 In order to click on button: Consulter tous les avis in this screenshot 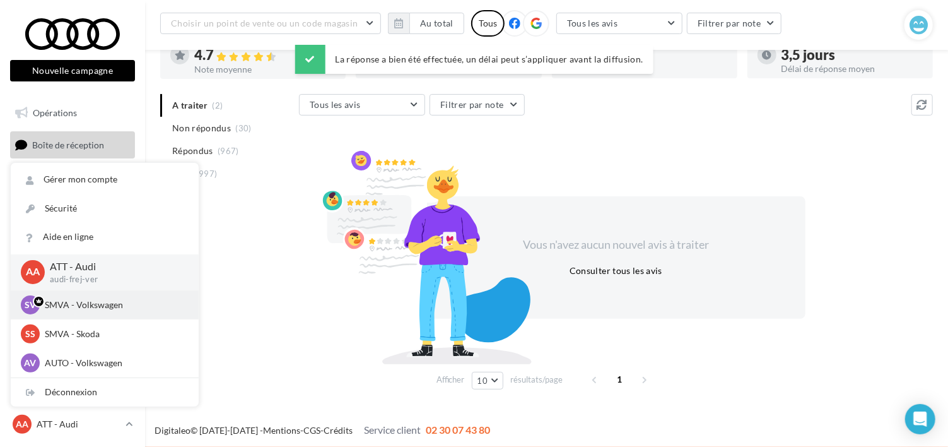, I will do `click(616, 271)`.